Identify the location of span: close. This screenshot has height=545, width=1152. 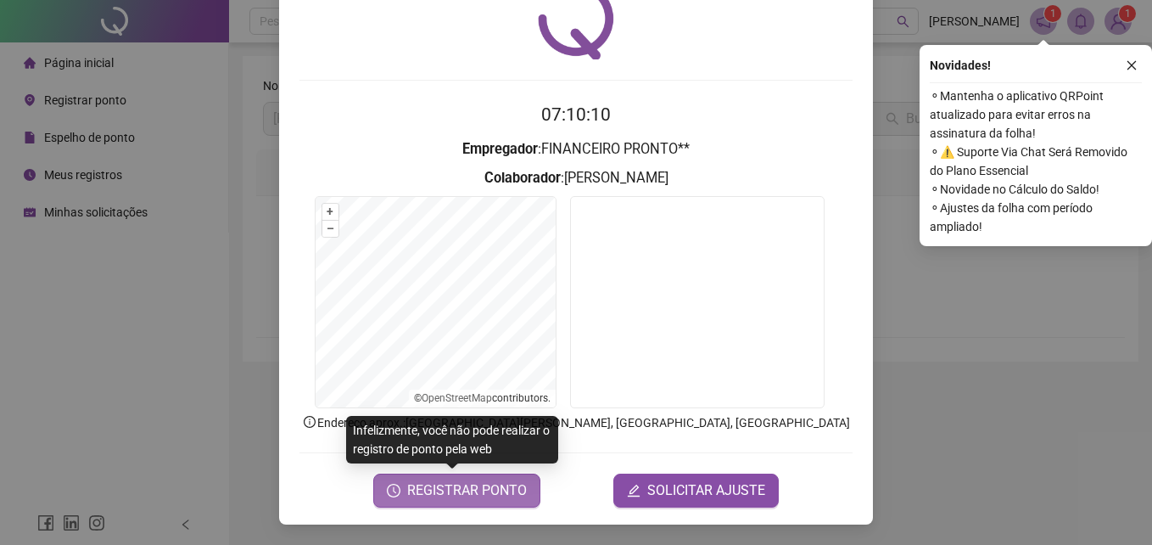
(1132, 65).